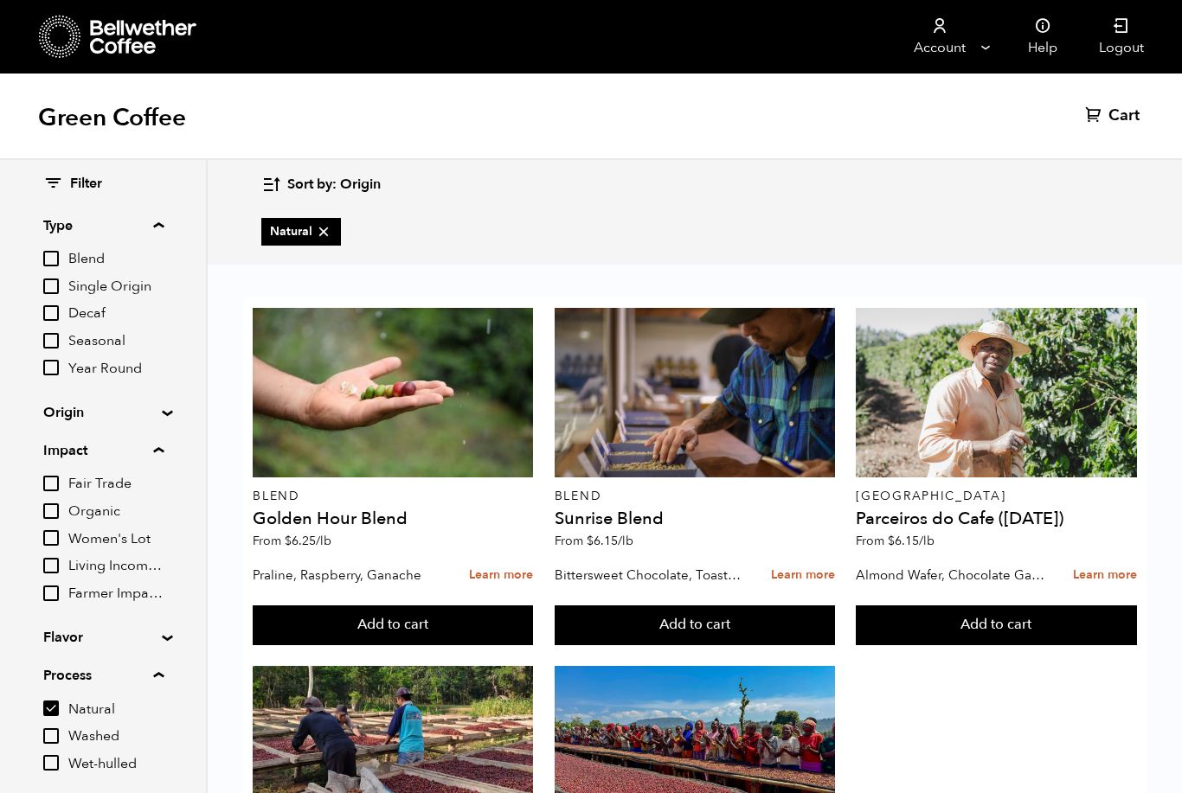 The width and height of the screenshot is (1182, 793). I want to click on input: Year Round, so click(51, 368).